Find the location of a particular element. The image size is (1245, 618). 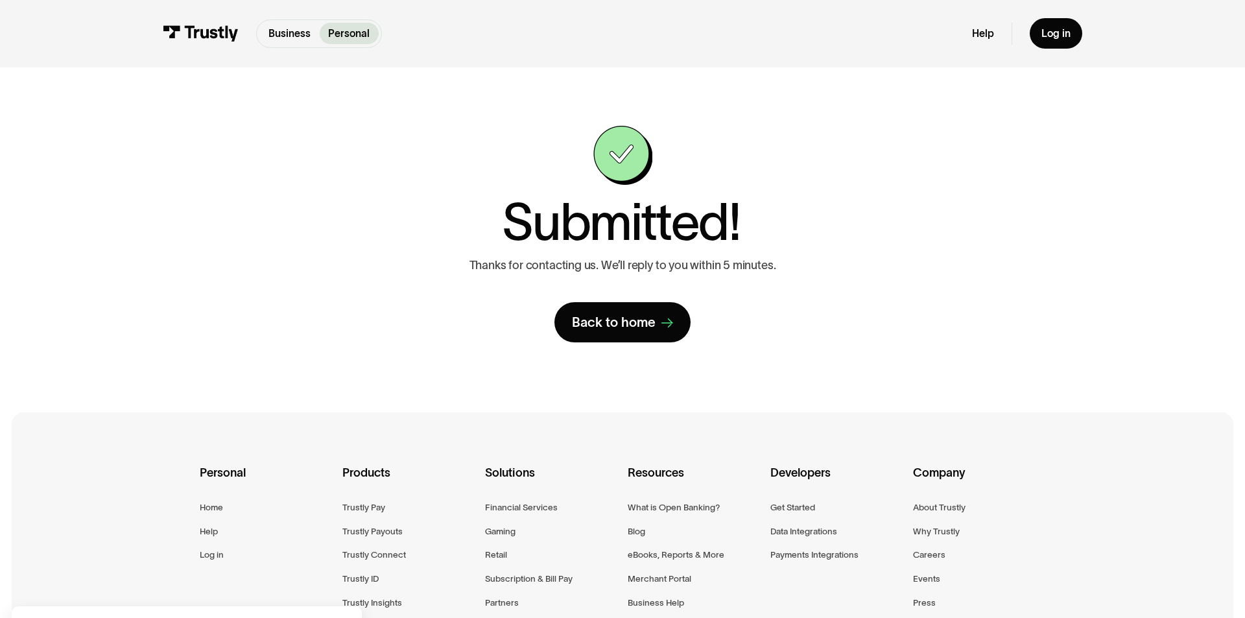

div: Help is located at coordinates (209, 531).